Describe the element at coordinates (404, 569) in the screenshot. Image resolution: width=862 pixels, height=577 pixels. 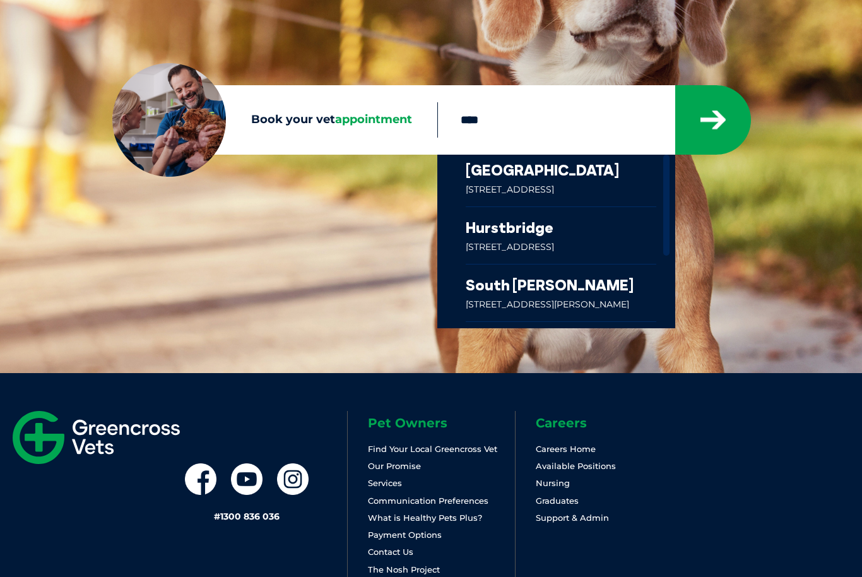
I see `a: The Nosh Project` at that location.